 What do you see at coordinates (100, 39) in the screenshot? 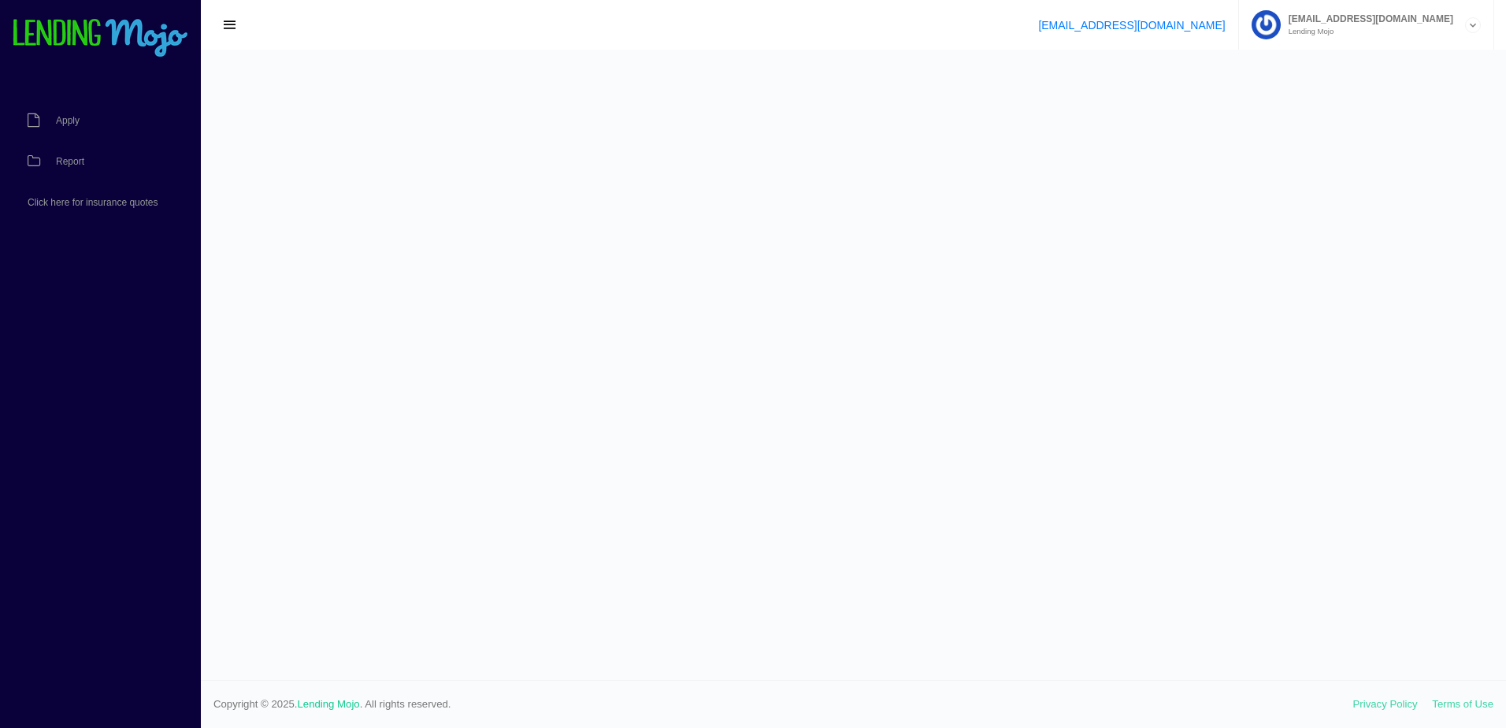
I see `img: logo-small.png` at bounding box center [100, 39].